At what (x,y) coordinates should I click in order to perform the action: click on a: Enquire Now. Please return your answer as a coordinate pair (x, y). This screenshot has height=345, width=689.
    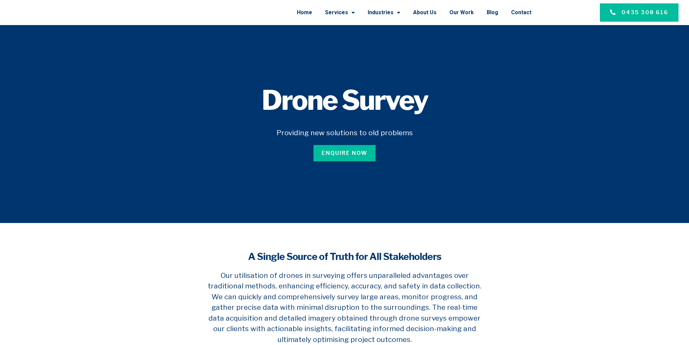
    Looking at the image, I should click on (344, 153).